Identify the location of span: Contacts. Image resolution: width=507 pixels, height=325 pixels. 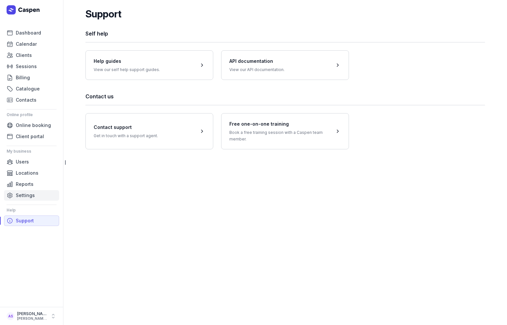
(26, 100).